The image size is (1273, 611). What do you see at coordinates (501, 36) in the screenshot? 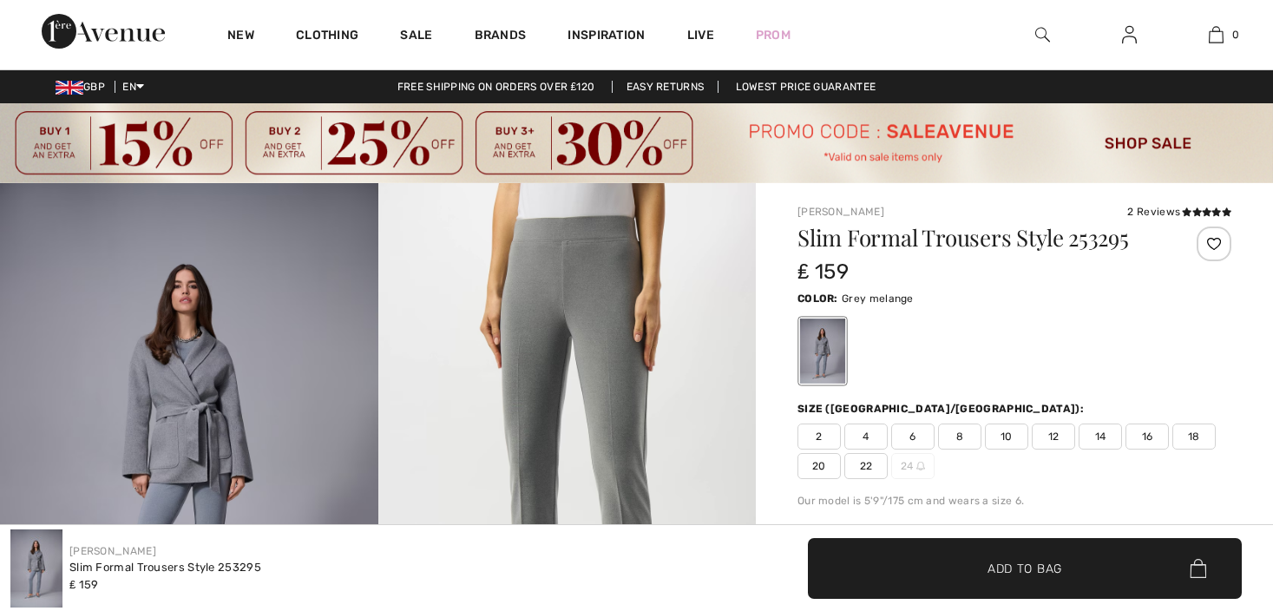
I see `a: Brands` at bounding box center [501, 36].